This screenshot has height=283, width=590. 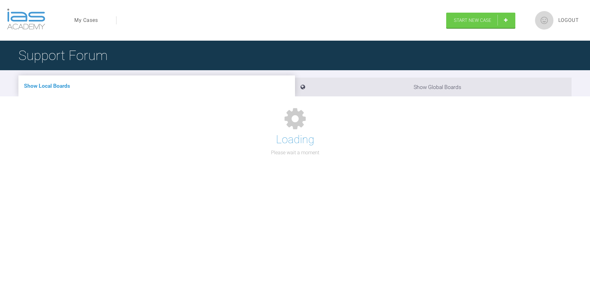 I want to click on a: Logout, so click(x=569, y=20).